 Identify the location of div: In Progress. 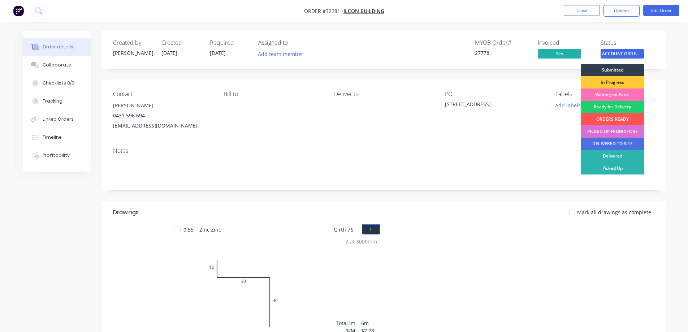
(612, 82).